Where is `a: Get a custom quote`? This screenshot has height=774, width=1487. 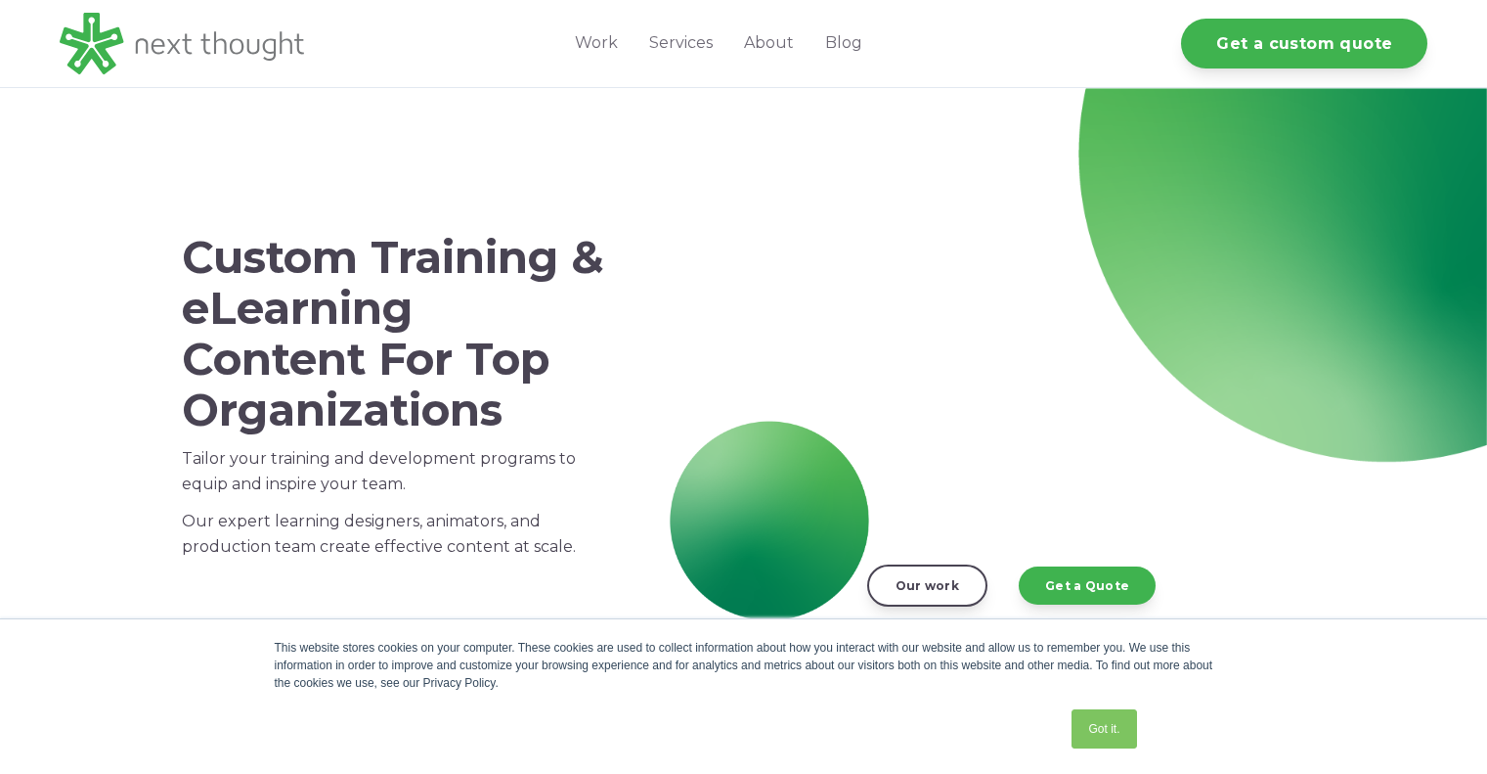
a: Get a custom quote is located at coordinates (1305, 43).